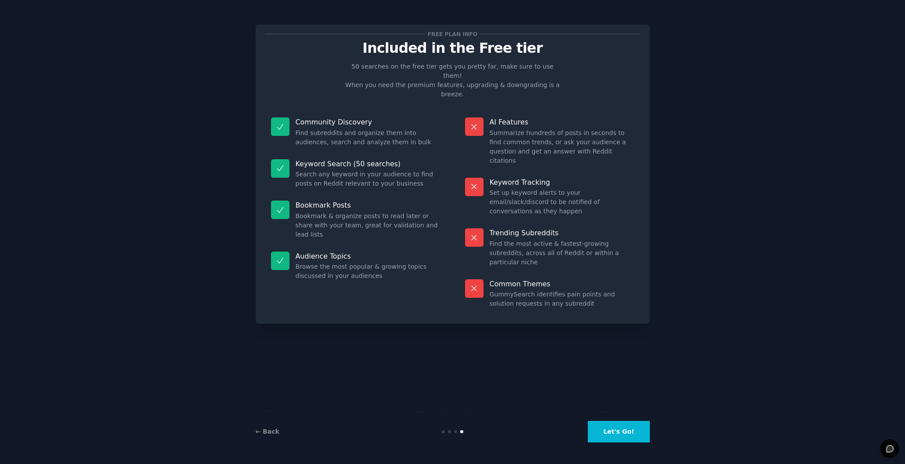  What do you see at coordinates (562, 253) in the screenshot?
I see `dd: Find the most active & fastest-growing subreddits, across all of Reddit or within a particular niche` at bounding box center [562, 253].